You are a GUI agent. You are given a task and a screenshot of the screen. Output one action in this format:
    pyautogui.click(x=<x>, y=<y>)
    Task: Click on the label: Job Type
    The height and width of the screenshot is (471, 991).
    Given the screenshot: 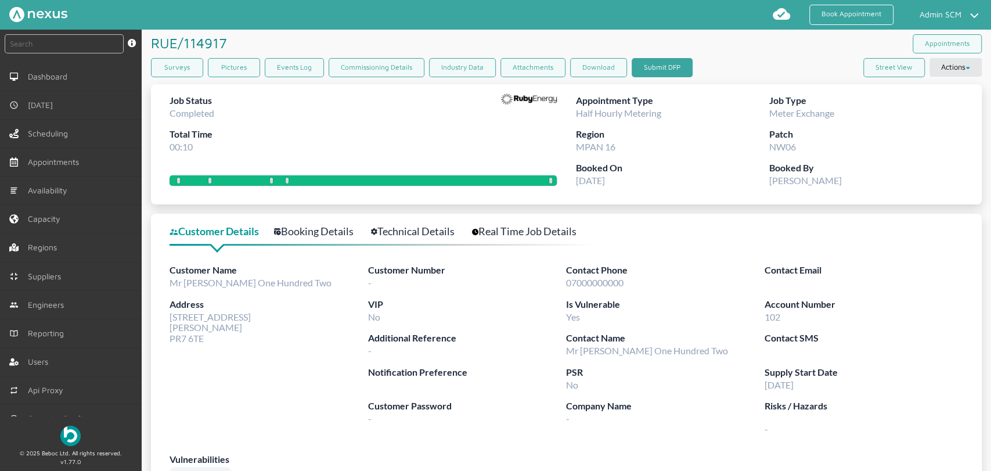 What is the action you would take?
    pyautogui.click(x=866, y=100)
    